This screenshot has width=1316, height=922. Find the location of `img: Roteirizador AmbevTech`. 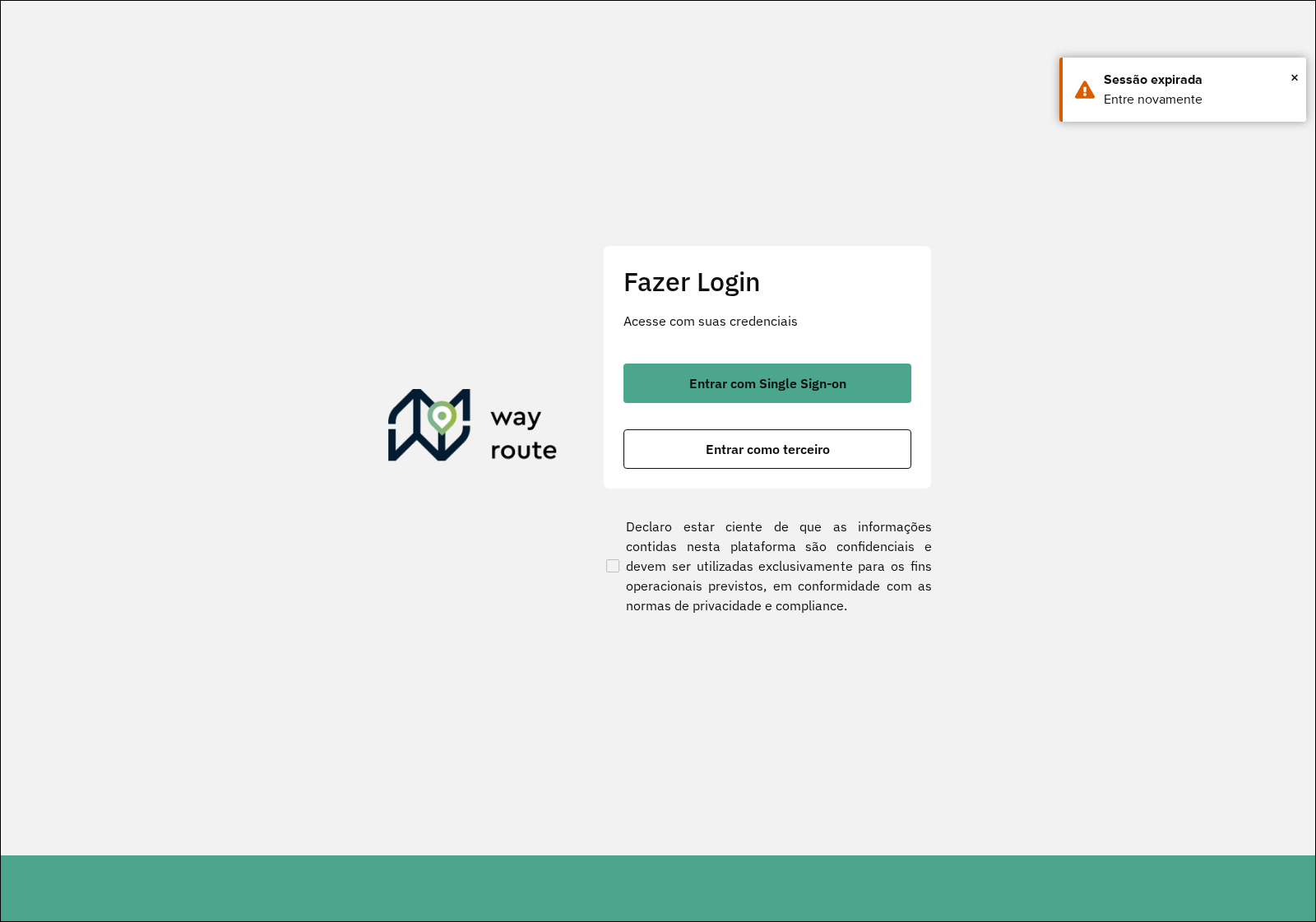

img: Roteirizador AmbevTech is located at coordinates (473, 428).